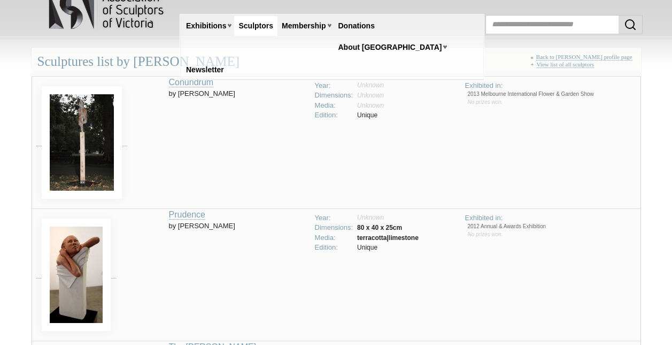 Image resolution: width=672 pixels, height=345 pixels. I want to click on li: 2013 Melbourne International Flower & Garden Show, so click(552, 94).